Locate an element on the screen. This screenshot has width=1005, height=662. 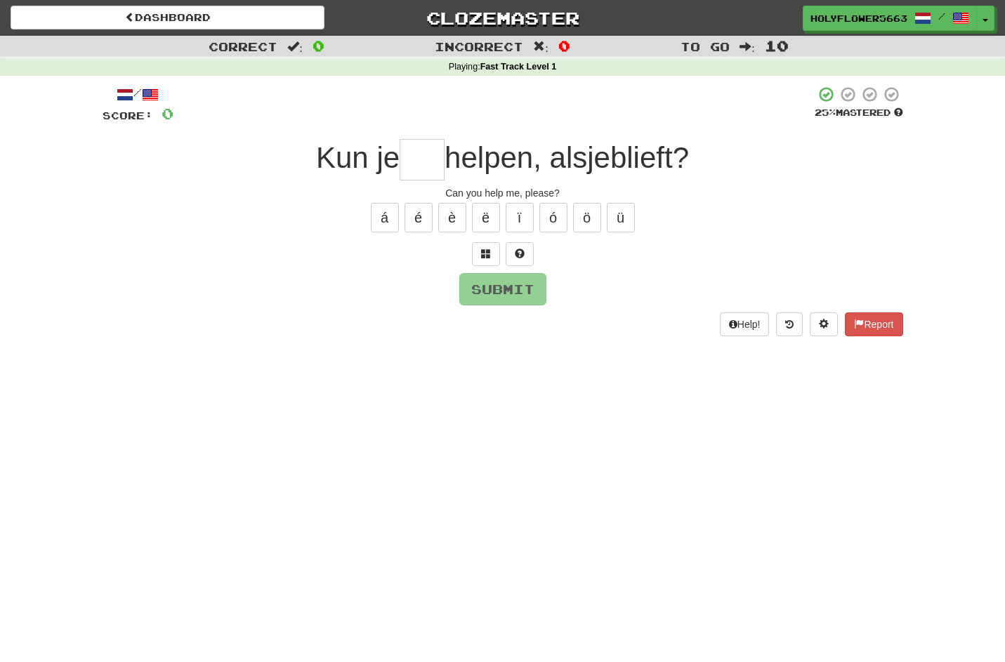
button: ö is located at coordinates (587, 218).